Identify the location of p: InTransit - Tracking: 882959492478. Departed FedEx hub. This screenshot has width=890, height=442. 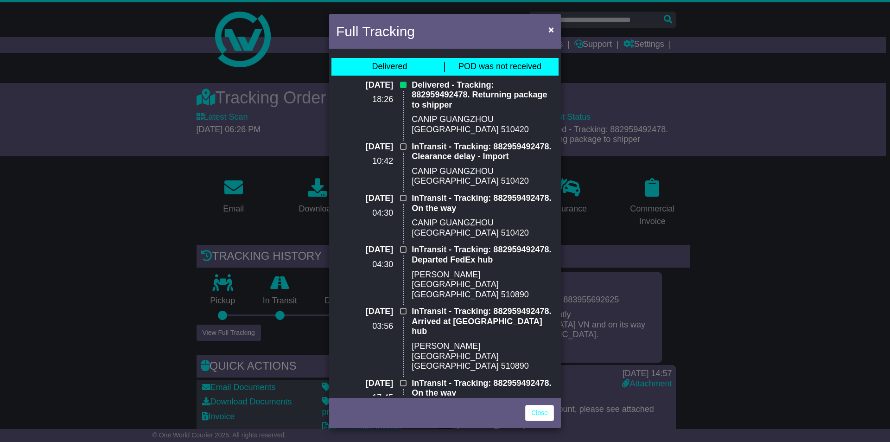
(483, 254).